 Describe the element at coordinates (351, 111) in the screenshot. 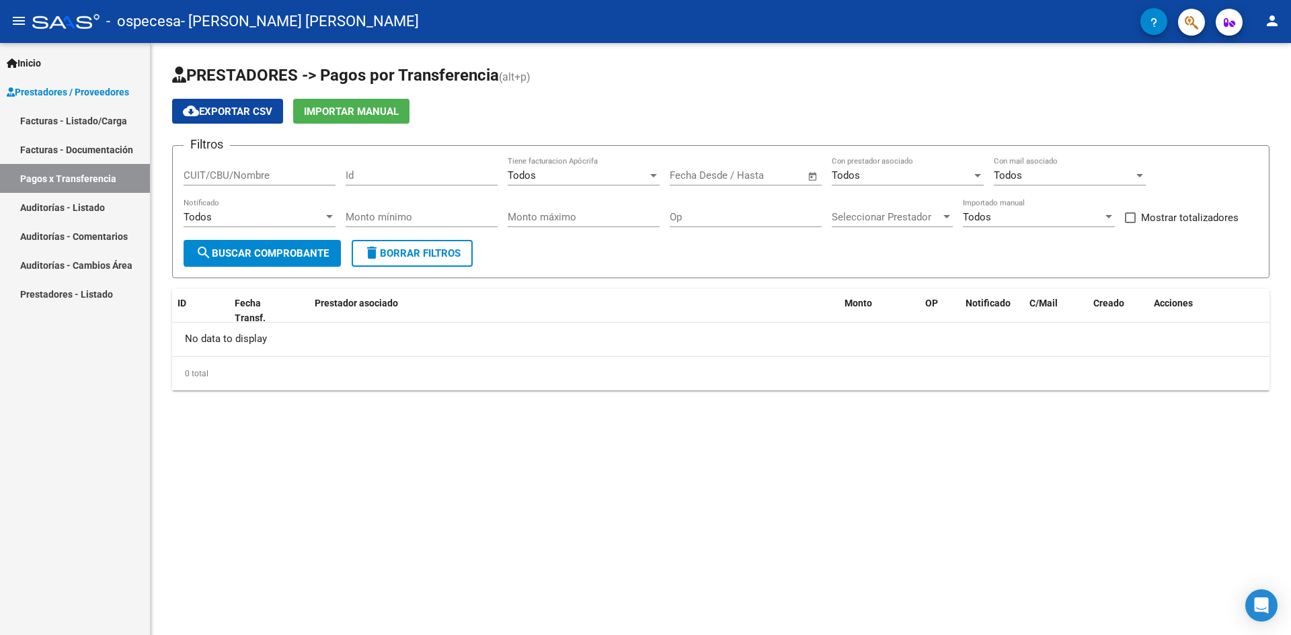

I see `button: Importar Manual` at that location.